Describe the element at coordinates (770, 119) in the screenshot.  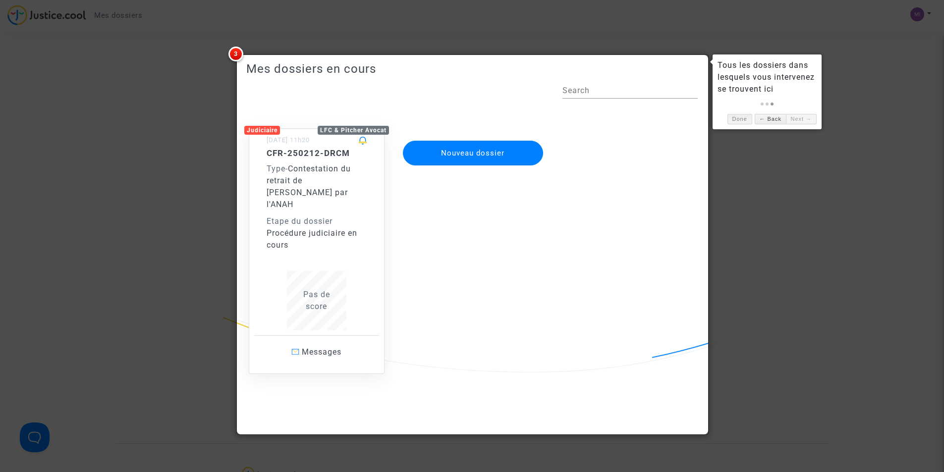
I see `a: ← Back` at that location.